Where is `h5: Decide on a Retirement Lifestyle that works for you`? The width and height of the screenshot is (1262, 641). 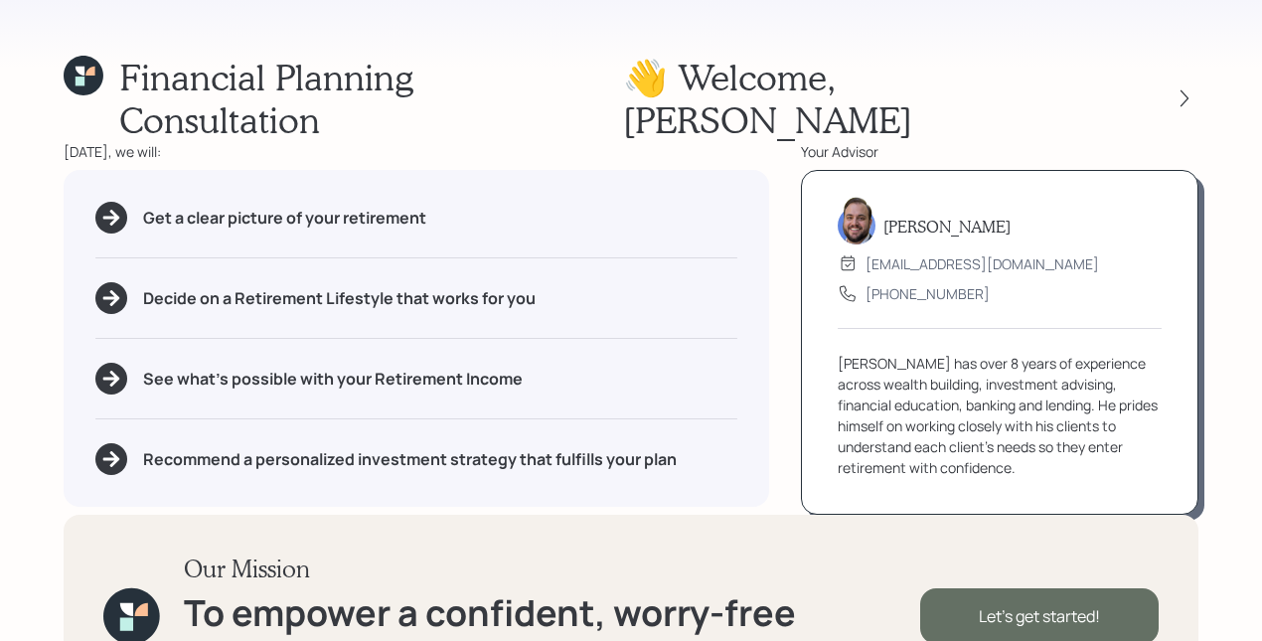
h5: Decide on a Retirement Lifestyle that works for you is located at coordinates (339, 298).